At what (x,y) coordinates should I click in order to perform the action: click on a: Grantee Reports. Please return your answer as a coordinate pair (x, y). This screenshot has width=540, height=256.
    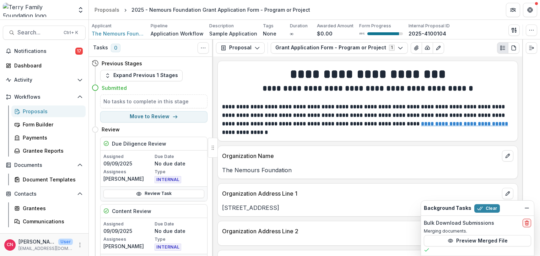
    Looking at the image, I should click on (48, 151).